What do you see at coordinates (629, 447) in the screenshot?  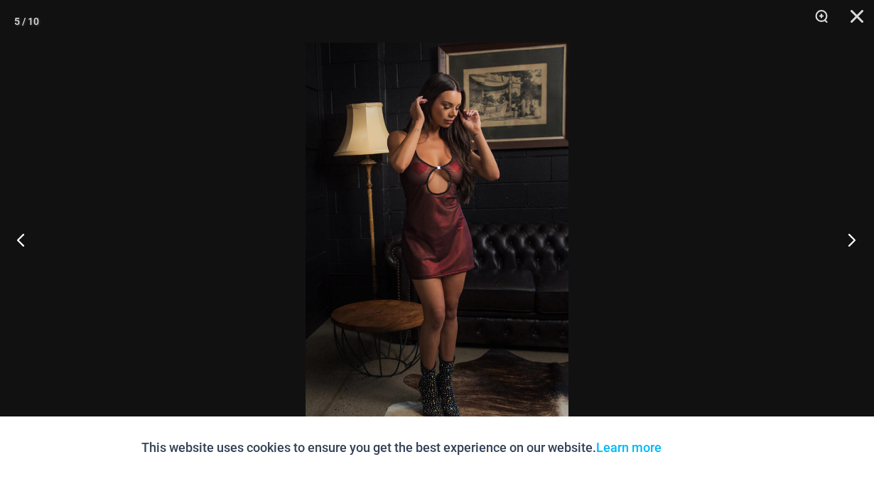 I see `a: Learn more` at bounding box center [629, 447].